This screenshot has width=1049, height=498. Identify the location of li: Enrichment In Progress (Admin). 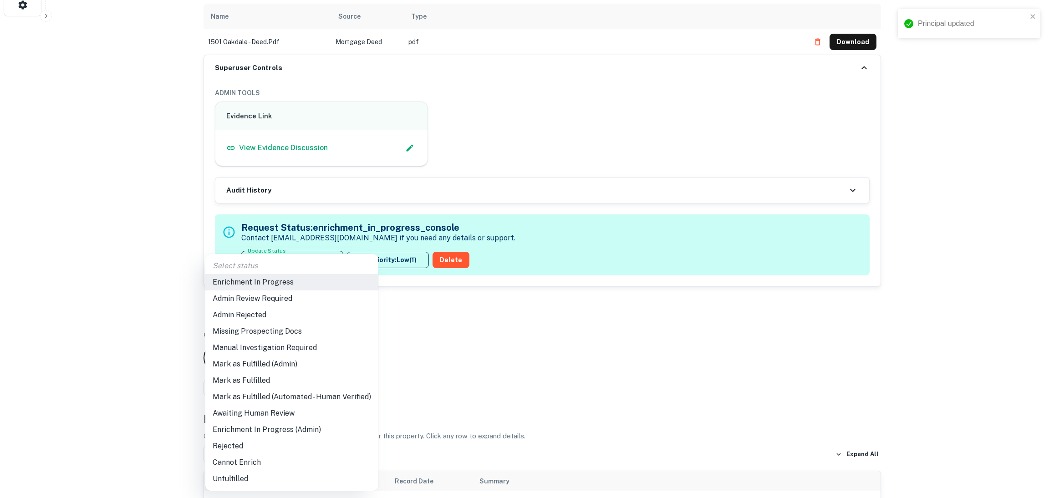
(292, 430).